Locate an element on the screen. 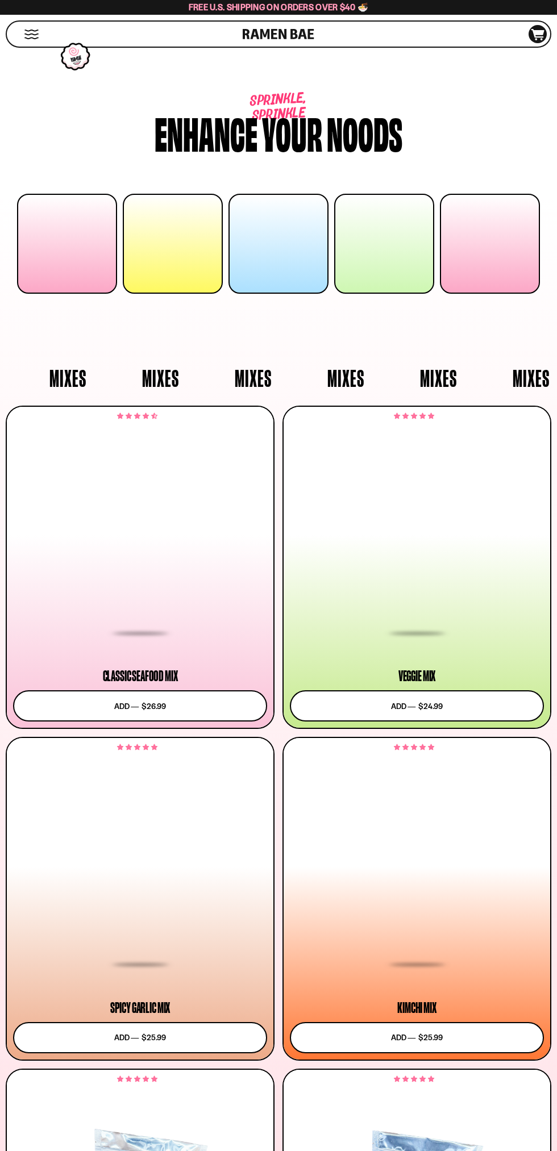  a: 4.68 stars Classic Seafood Mix Add ― $26.99 is located at coordinates (140, 567).